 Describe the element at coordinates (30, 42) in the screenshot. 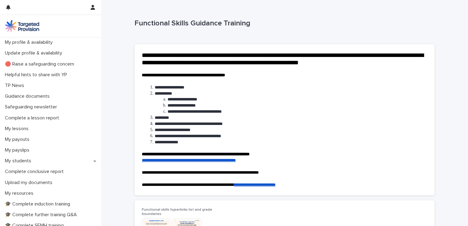

I see `p: My profile & availability` at that location.